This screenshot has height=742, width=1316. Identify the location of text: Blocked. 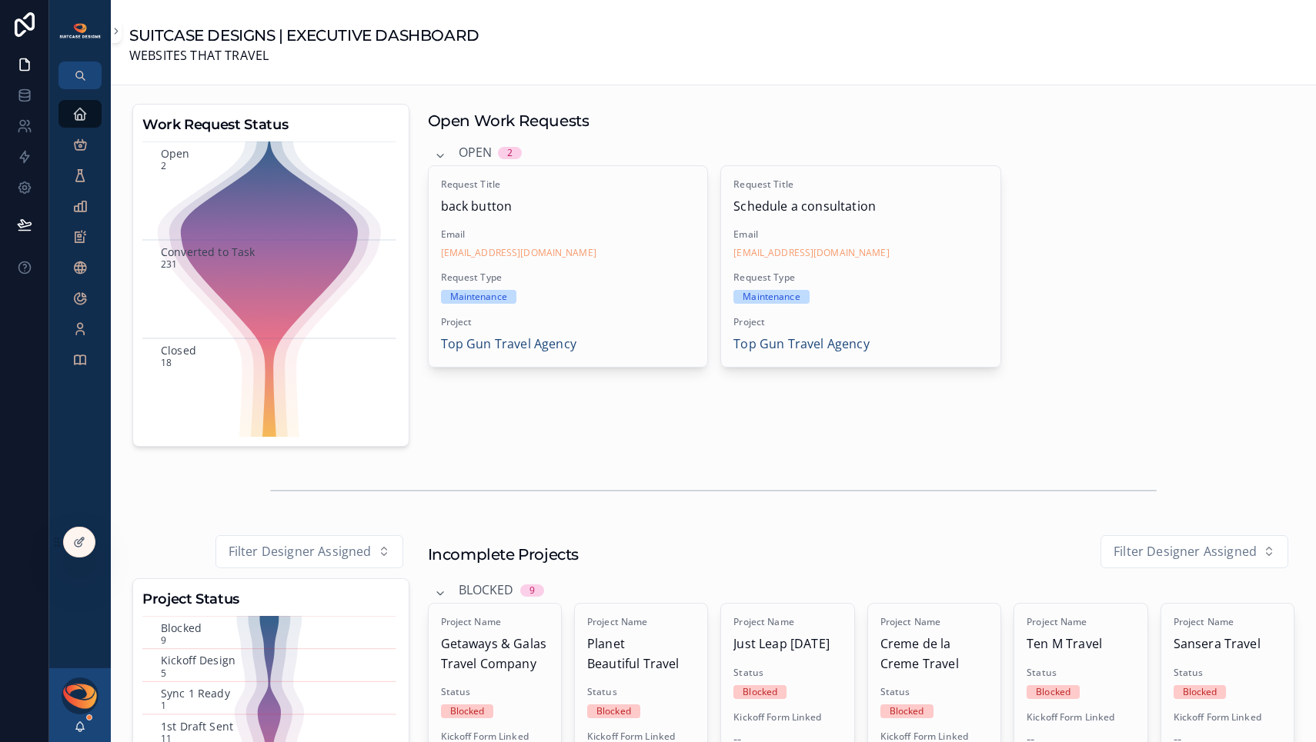
(181, 628).